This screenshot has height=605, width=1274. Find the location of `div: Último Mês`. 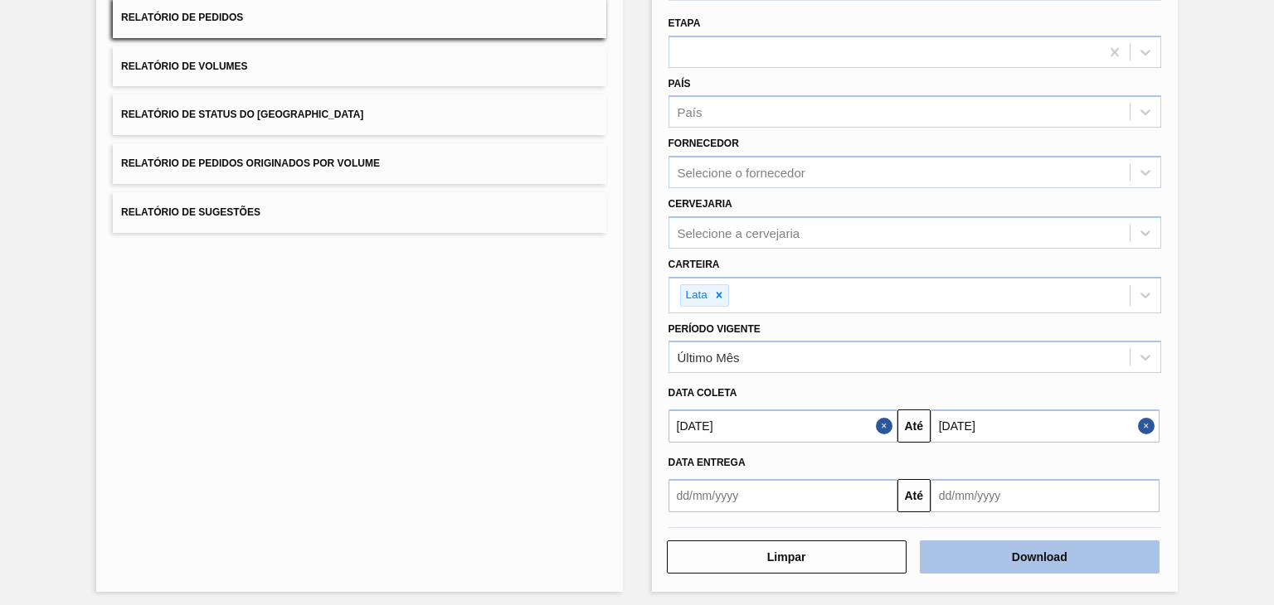

div: Último Mês is located at coordinates (708, 357).